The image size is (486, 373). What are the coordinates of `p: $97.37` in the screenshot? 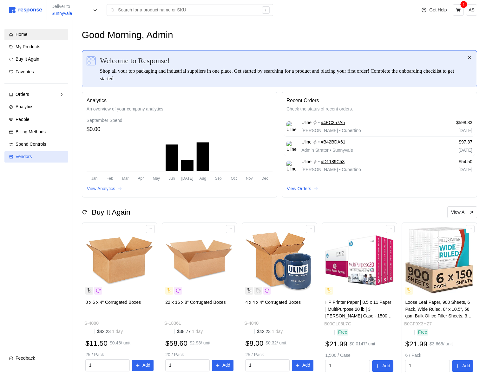 It's located at (451, 142).